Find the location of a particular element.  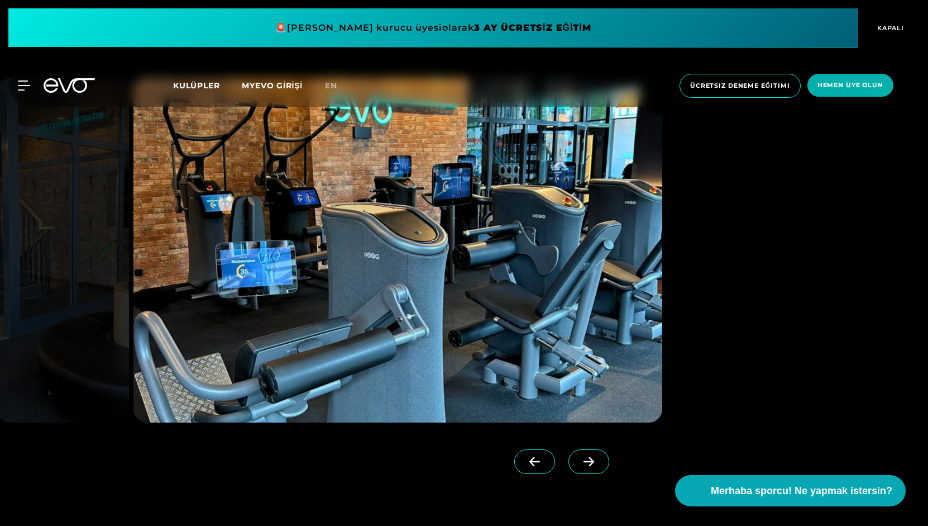

a: en is located at coordinates (338, 85).